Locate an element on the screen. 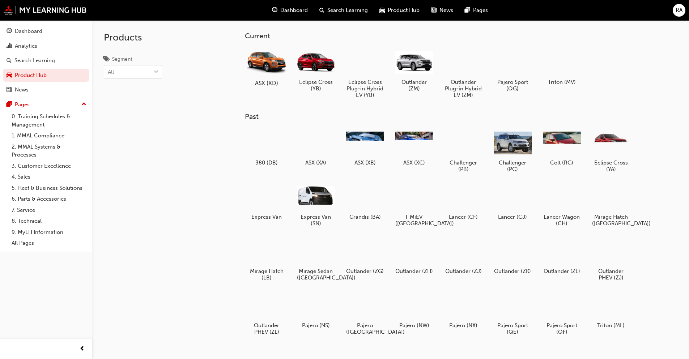 The width and height of the screenshot is (689, 359). h5: Outlander PHEV (ZL) is located at coordinates (267, 329).